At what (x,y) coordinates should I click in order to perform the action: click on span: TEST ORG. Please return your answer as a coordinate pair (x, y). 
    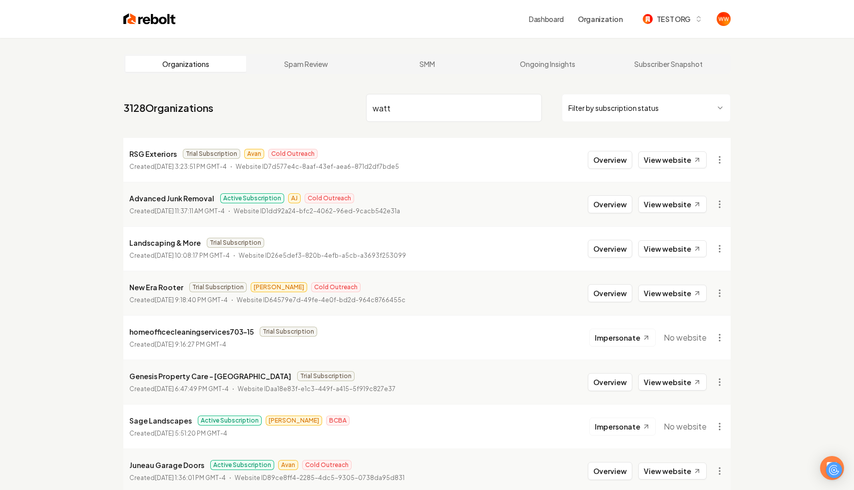
    Looking at the image, I should click on (674, 19).